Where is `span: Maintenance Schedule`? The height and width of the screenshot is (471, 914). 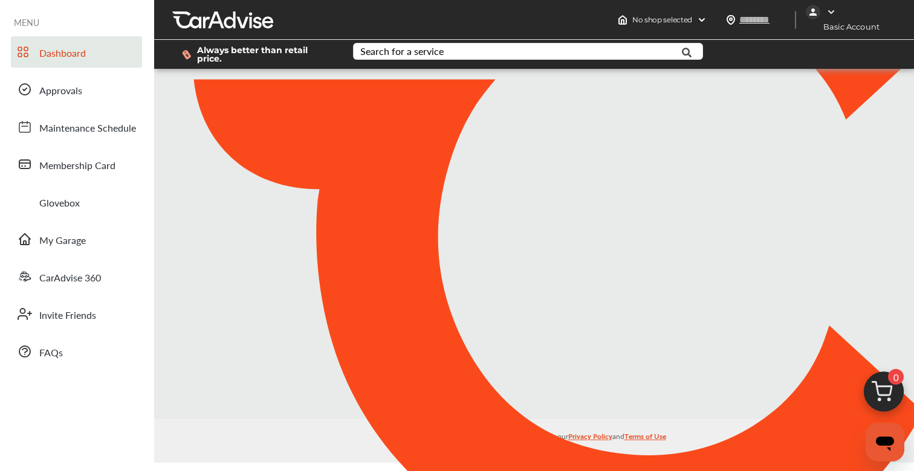 span: Maintenance Schedule is located at coordinates (88, 129).